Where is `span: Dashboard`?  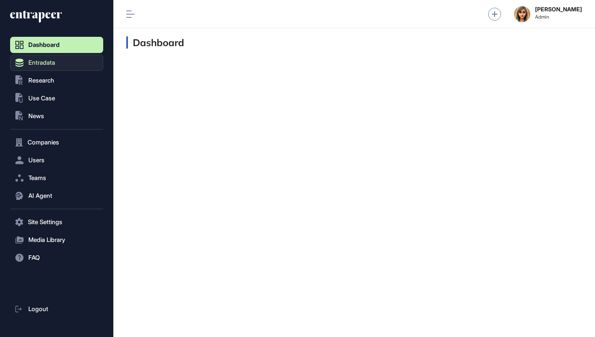 span: Dashboard is located at coordinates (44, 45).